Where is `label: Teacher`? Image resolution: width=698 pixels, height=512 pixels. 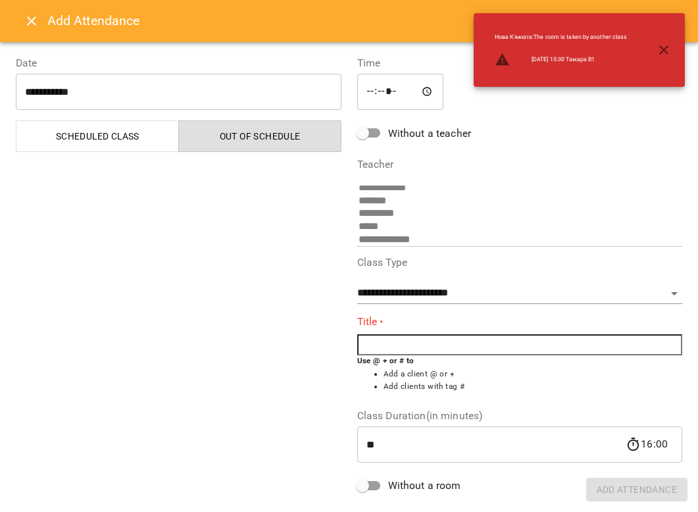
label: Teacher is located at coordinates (520, 165).